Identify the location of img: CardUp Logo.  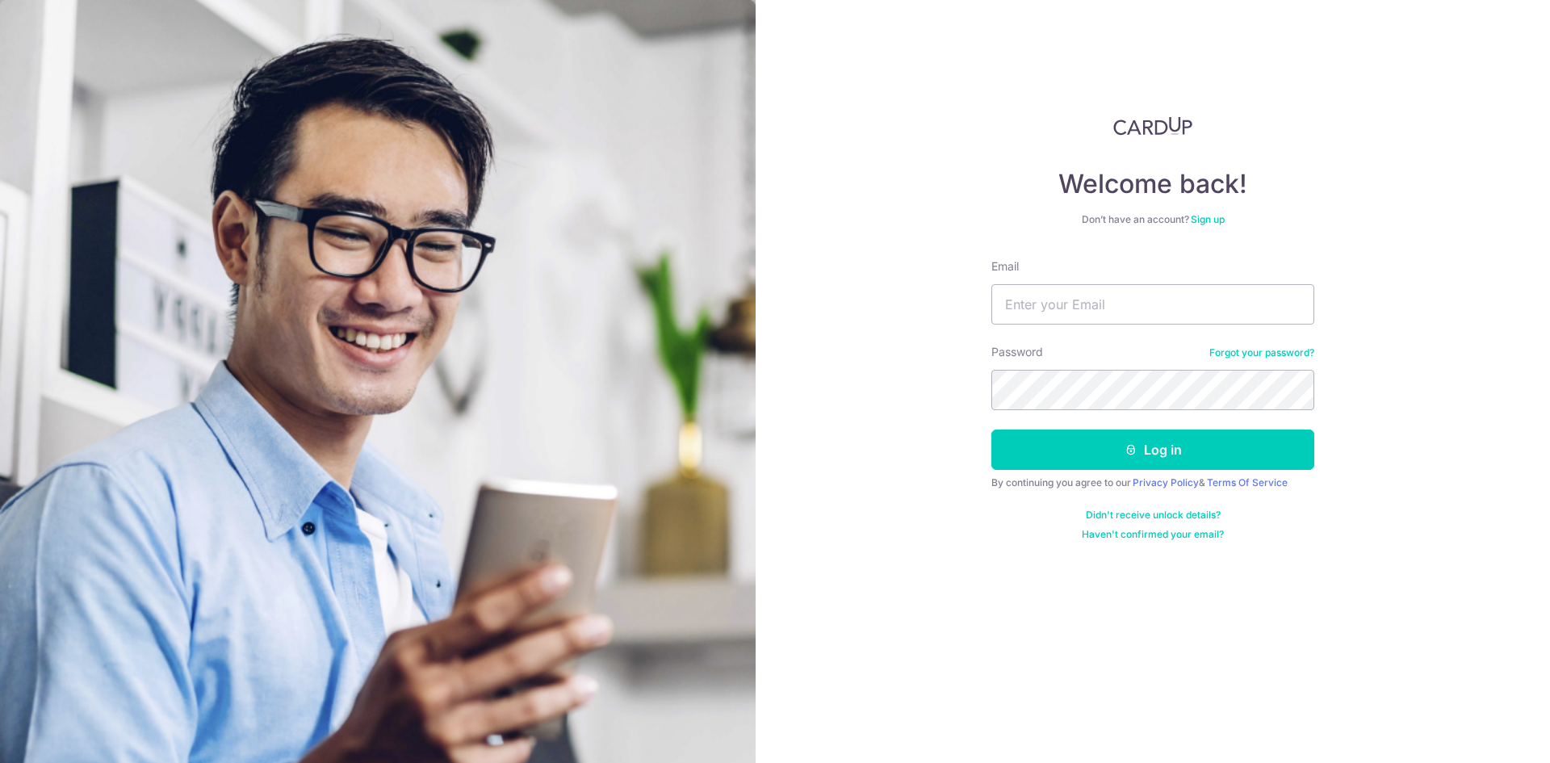
(1153, 126).